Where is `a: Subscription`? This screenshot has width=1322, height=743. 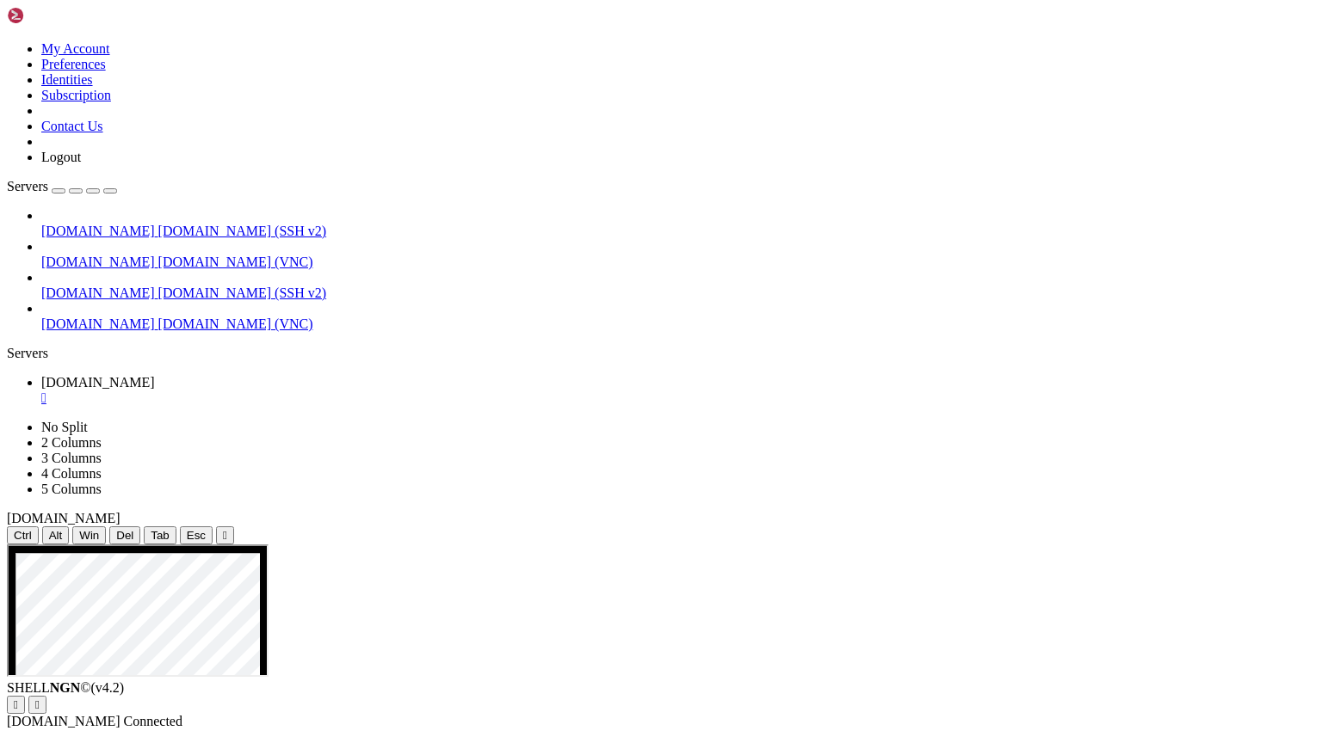 a: Subscription is located at coordinates (76, 95).